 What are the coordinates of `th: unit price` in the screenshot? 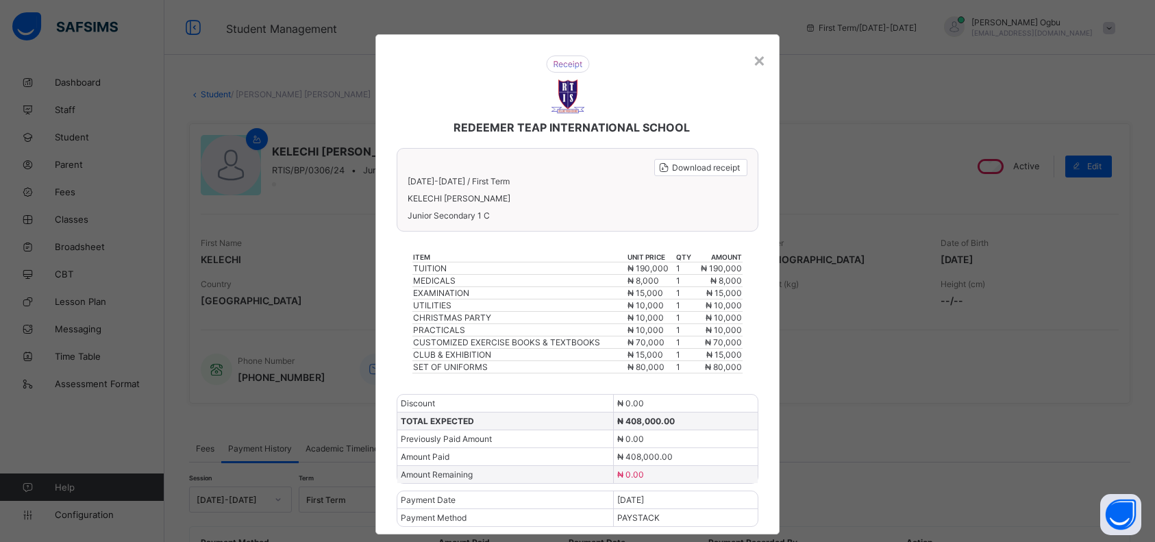 It's located at (651, 257).